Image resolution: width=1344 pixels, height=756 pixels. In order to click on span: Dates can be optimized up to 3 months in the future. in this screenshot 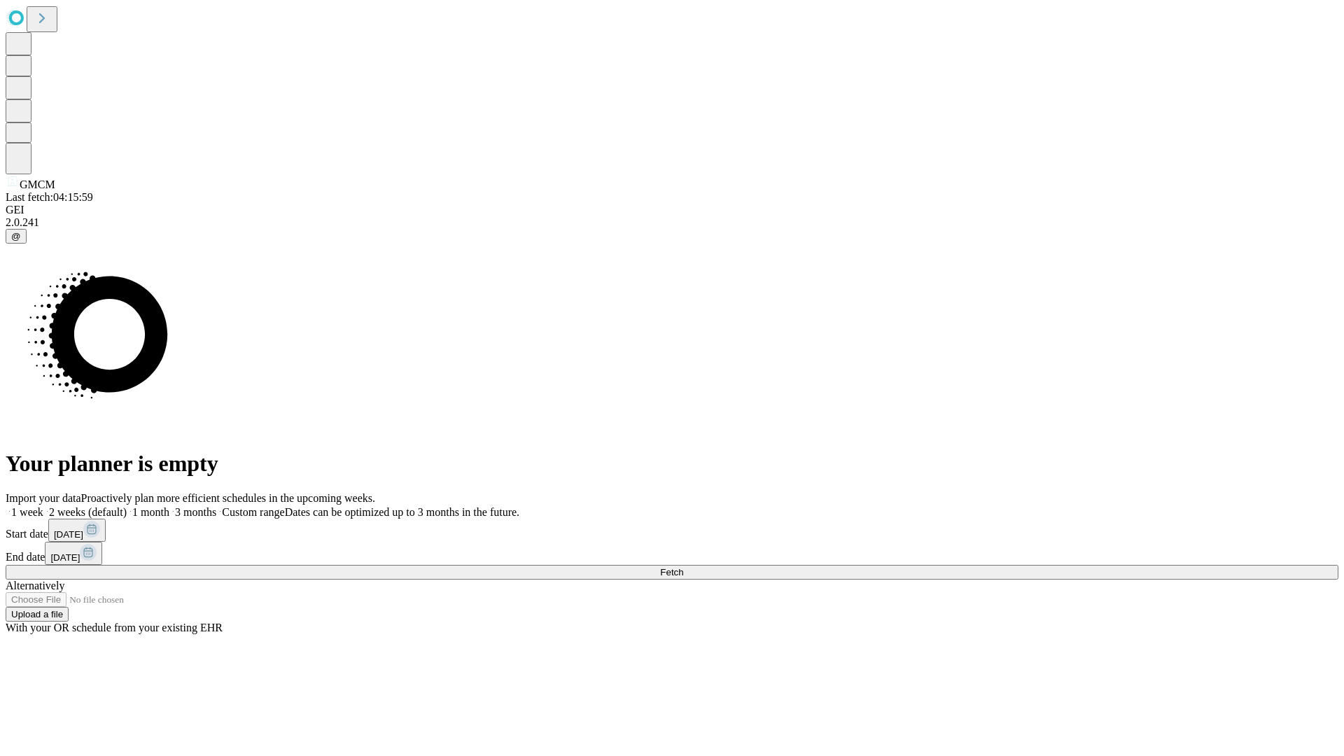, I will do `click(402, 512)`.